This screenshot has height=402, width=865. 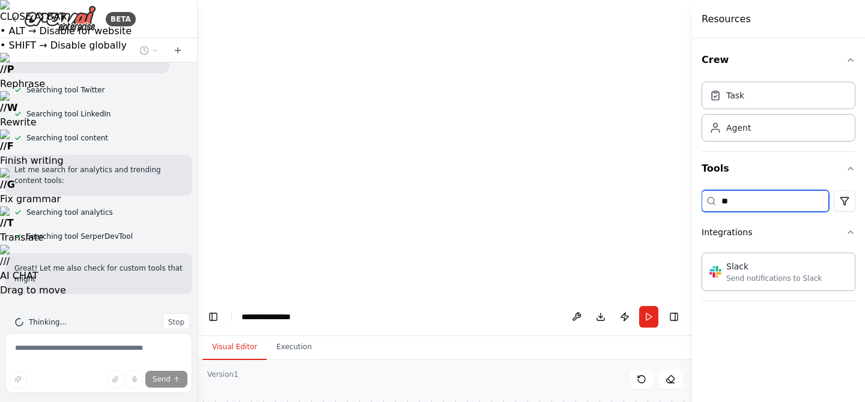 I want to click on button: Hide right sidebar, so click(x=674, y=317).